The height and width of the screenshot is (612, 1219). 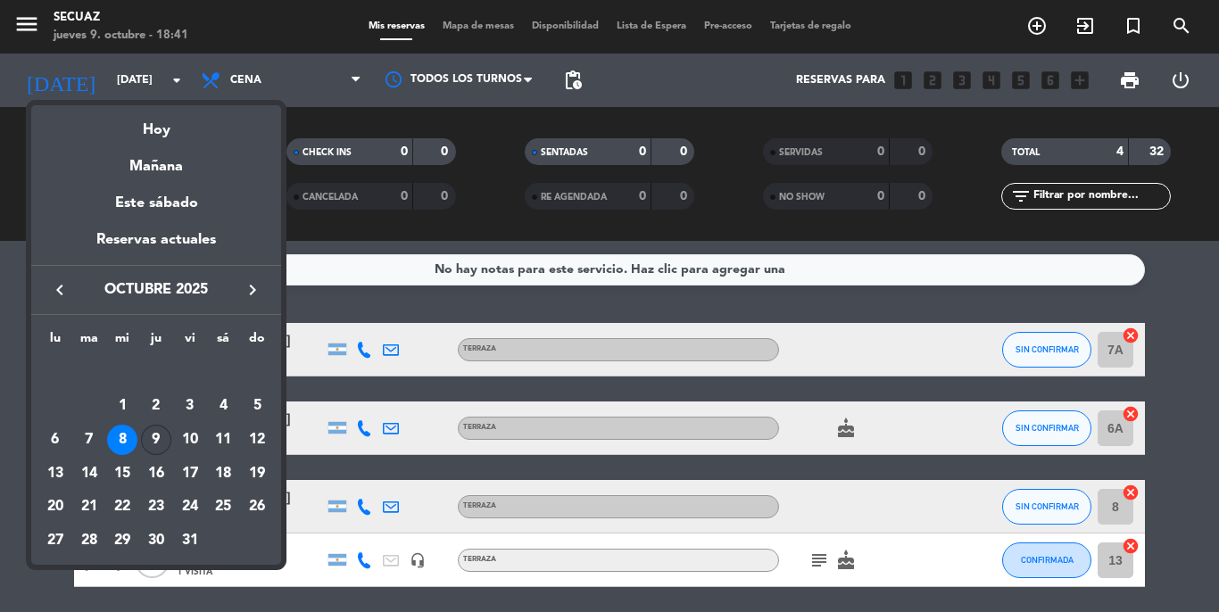 I want to click on div: 5, so click(x=257, y=406).